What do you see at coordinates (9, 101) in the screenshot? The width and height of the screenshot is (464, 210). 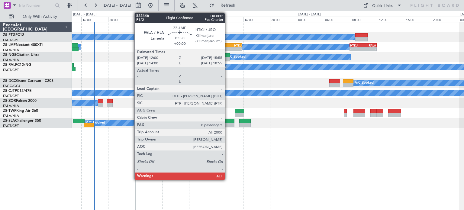 I see `span: ZS-ZOR` at bounding box center [9, 101].